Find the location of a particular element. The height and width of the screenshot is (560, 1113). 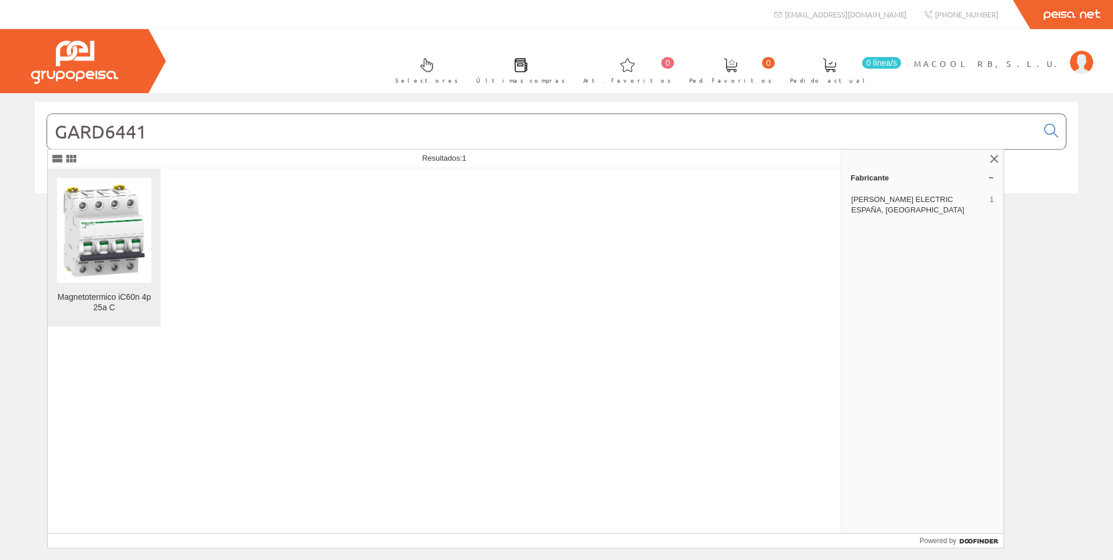

span: Últimas compras is located at coordinates (520, 80).